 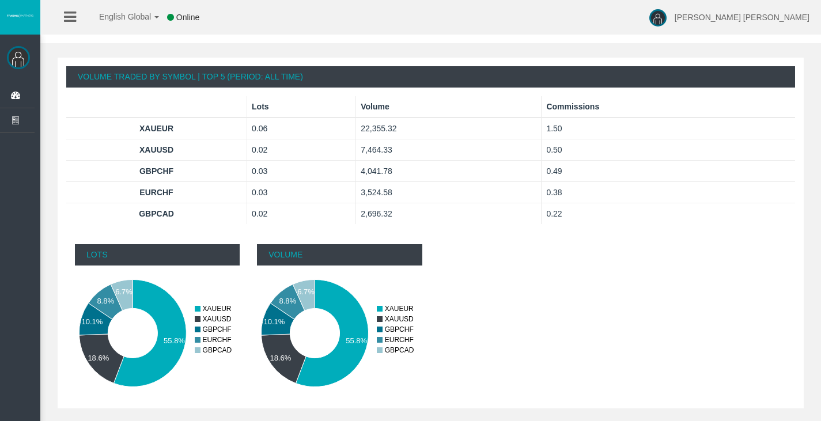 What do you see at coordinates (449, 107) in the screenshot?
I see `th: Volume` at bounding box center [449, 107].